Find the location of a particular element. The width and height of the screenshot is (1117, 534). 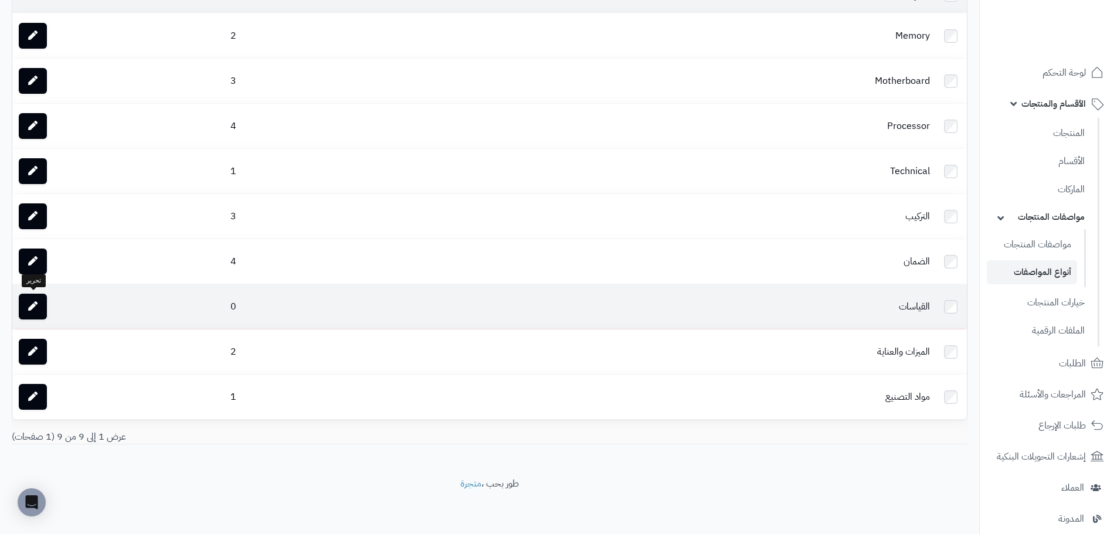

span: الطلبات is located at coordinates (1073, 364).